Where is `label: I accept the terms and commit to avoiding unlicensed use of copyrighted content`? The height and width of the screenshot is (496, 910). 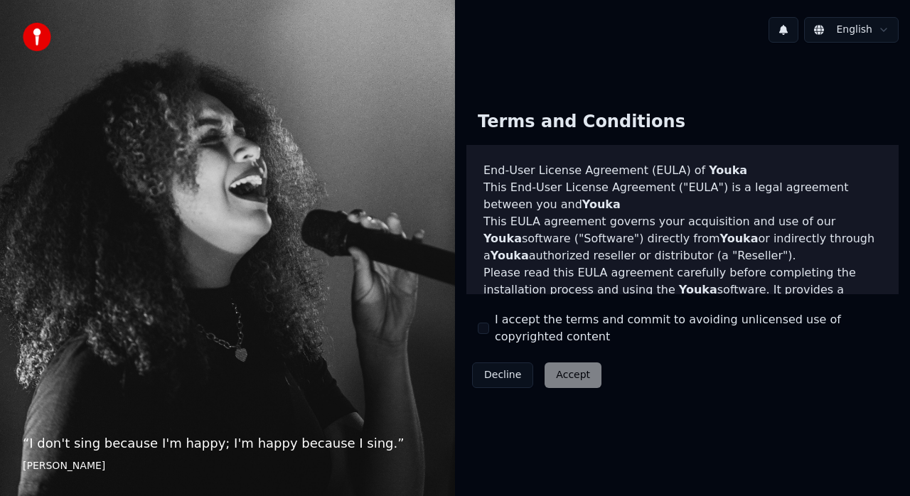
label: I accept the terms and commit to avoiding unlicensed use of copyrighted content is located at coordinates (691, 328).